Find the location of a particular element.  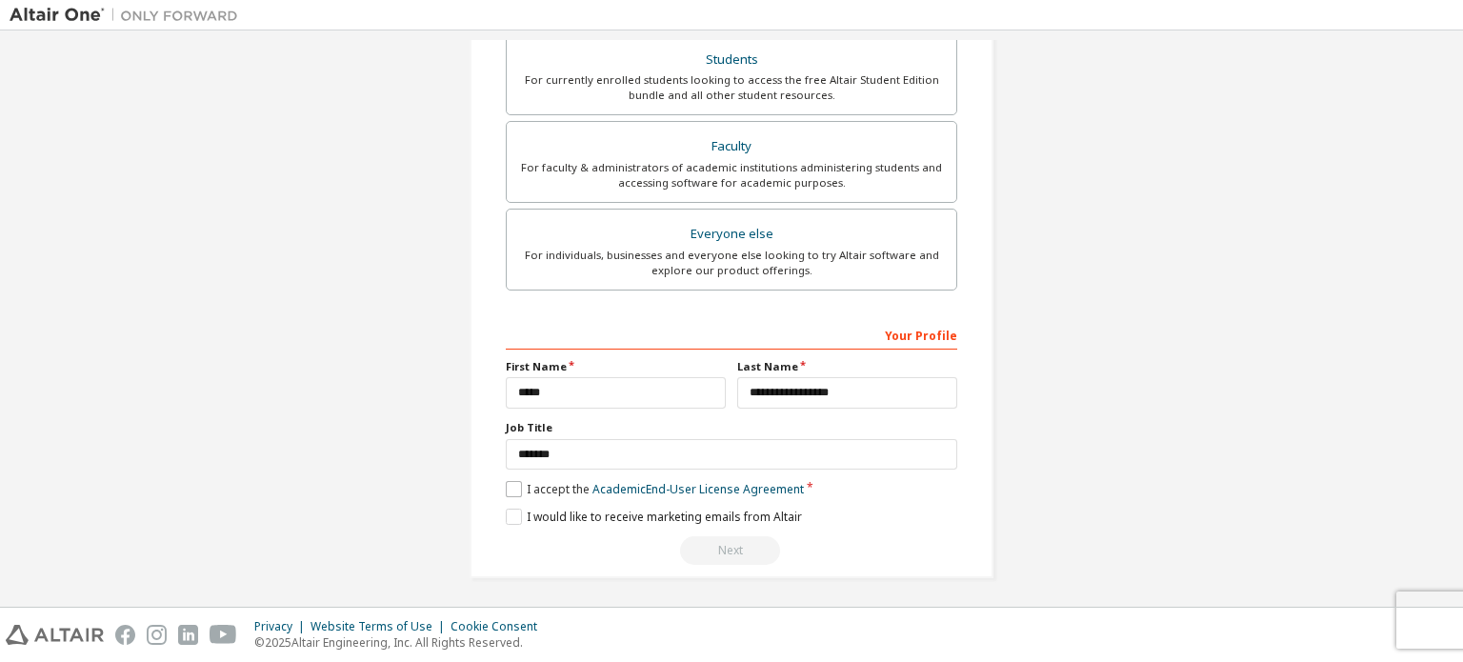

img: youtube.svg is located at coordinates (223, 634).